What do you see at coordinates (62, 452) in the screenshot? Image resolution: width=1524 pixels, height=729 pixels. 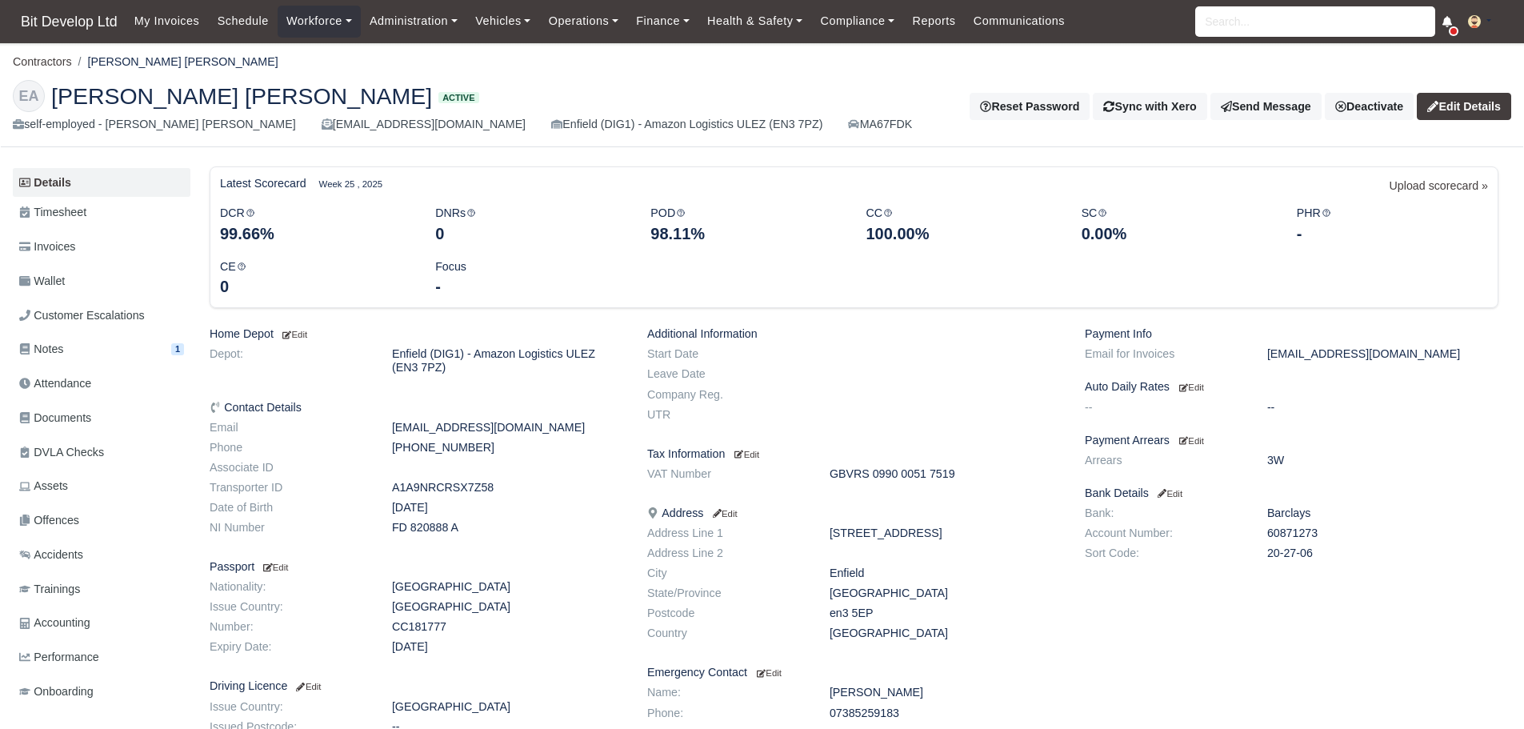 I see `span: DVLA Checks` at bounding box center [62, 452].